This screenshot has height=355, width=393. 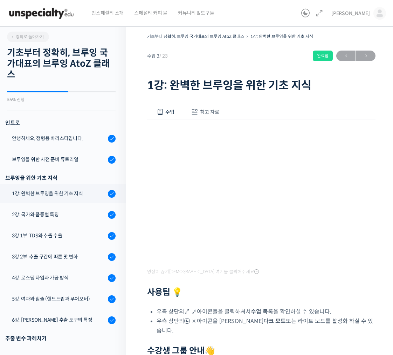 What do you see at coordinates (60, 177) in the screenshot?
I see `div: 브루잉을 위한 기초 지식` at bounding box center [60, 177].